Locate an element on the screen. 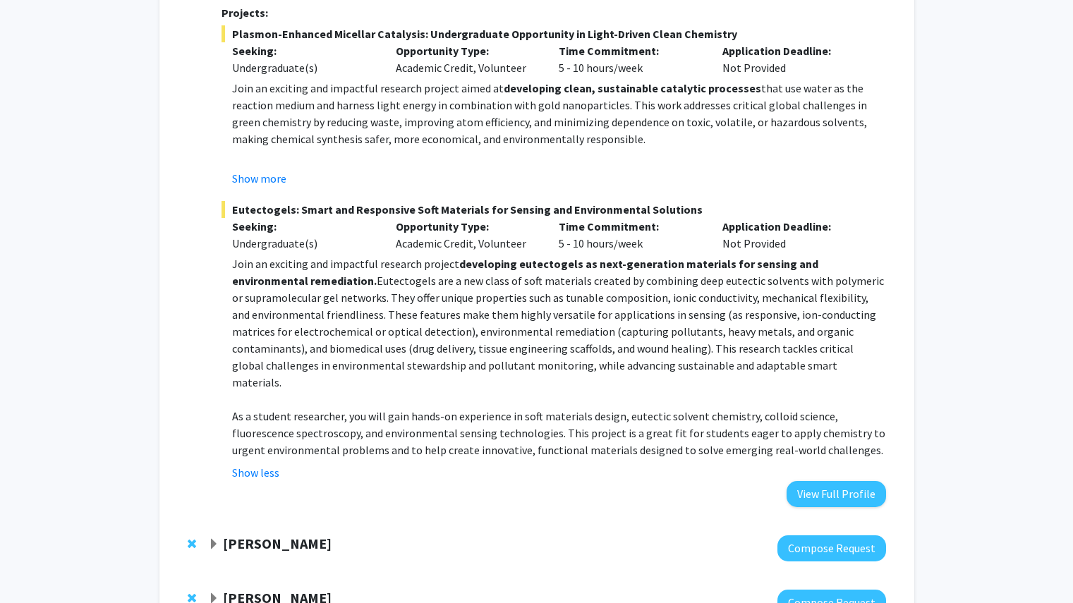 This screenshot has width=1073, height=603. p: Join an exciting and impactful research project aimed at that use water as the reaction medium an... is located at coordinates (559, 114).